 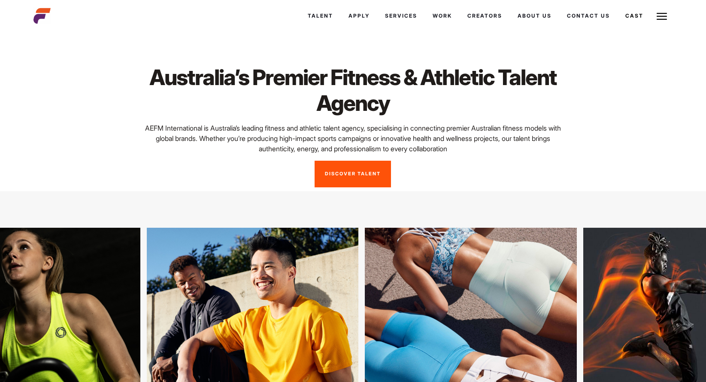 What do you see at coordinates (42, 16) in the screenshot?
I see `img: cropped-aefm-brand-fav-22-square.png` at bounding box center [42, 16].